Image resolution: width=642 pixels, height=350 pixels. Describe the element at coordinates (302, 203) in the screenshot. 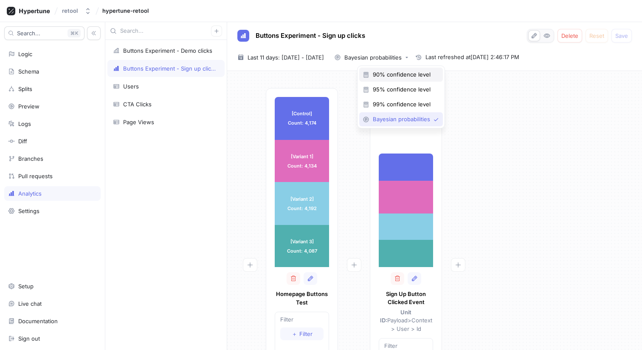

I see `div: [Variant 2] Count: 4,192` at that location.